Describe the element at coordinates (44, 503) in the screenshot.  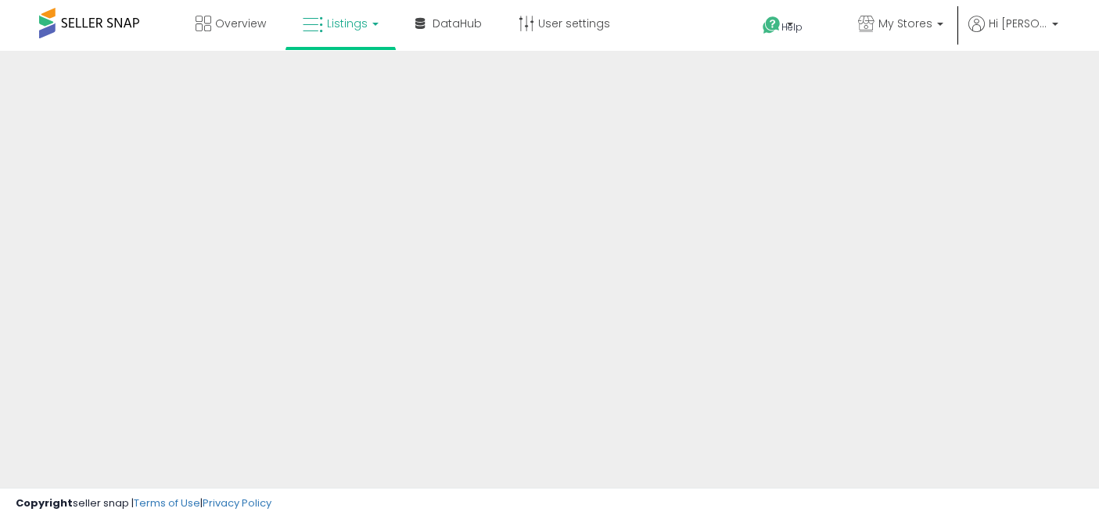
I see `strong: Copyright` at that location.